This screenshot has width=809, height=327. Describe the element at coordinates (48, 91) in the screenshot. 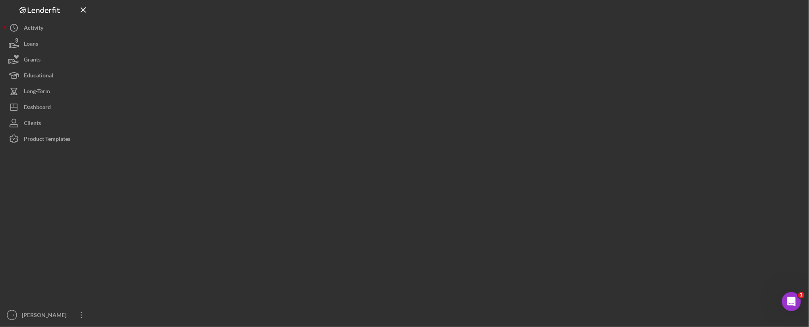

I see `a: Long-Term` at that location.